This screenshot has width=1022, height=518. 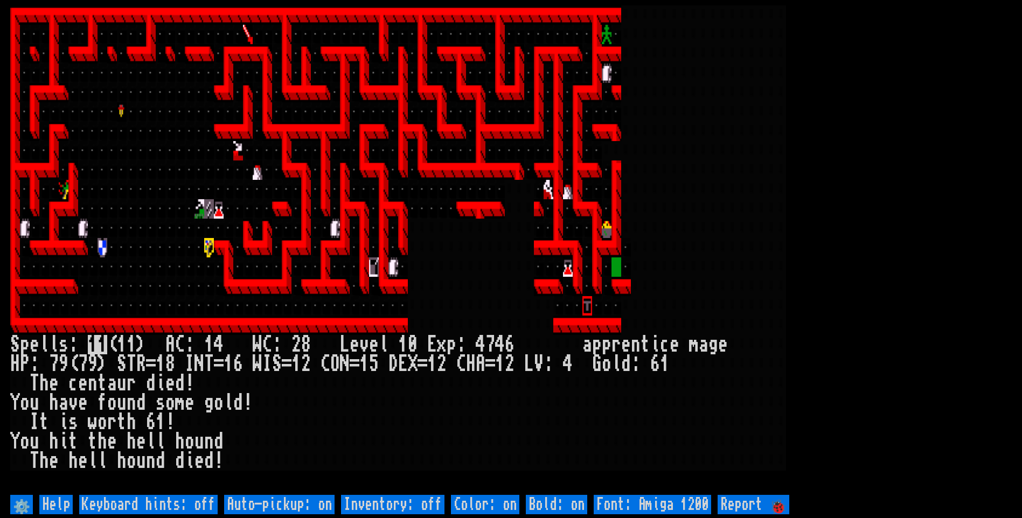 What do you see at coordinates (393, 364) in the screenshot?
I see `div: D` at bounding box center [393, 364].